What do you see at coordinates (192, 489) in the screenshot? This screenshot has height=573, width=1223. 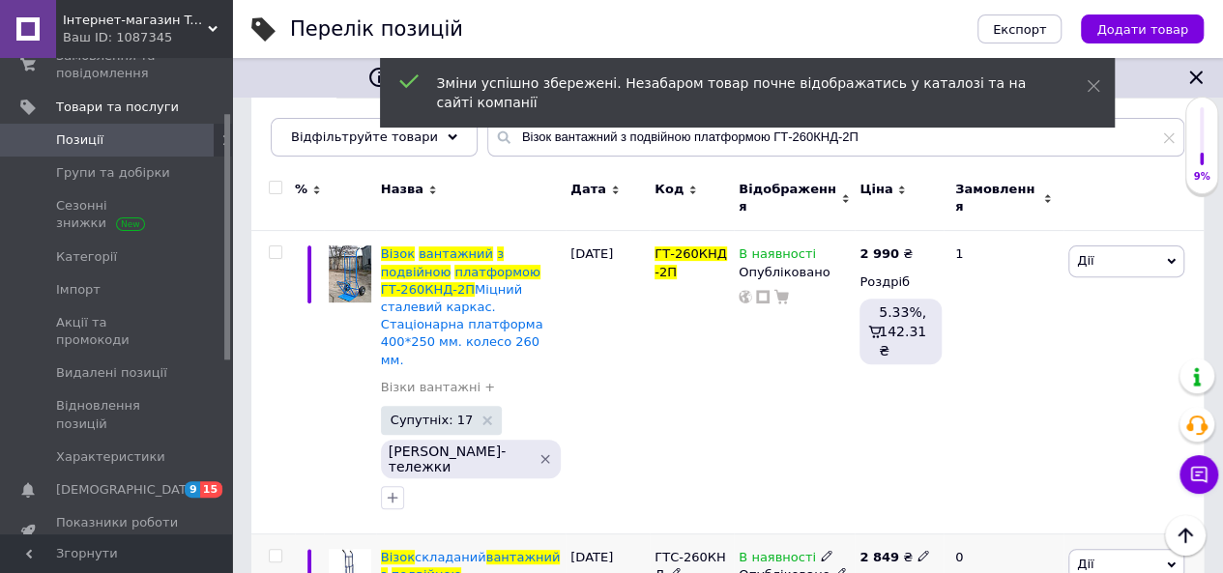 I see `span: 9` at bounding box center [192, 489].